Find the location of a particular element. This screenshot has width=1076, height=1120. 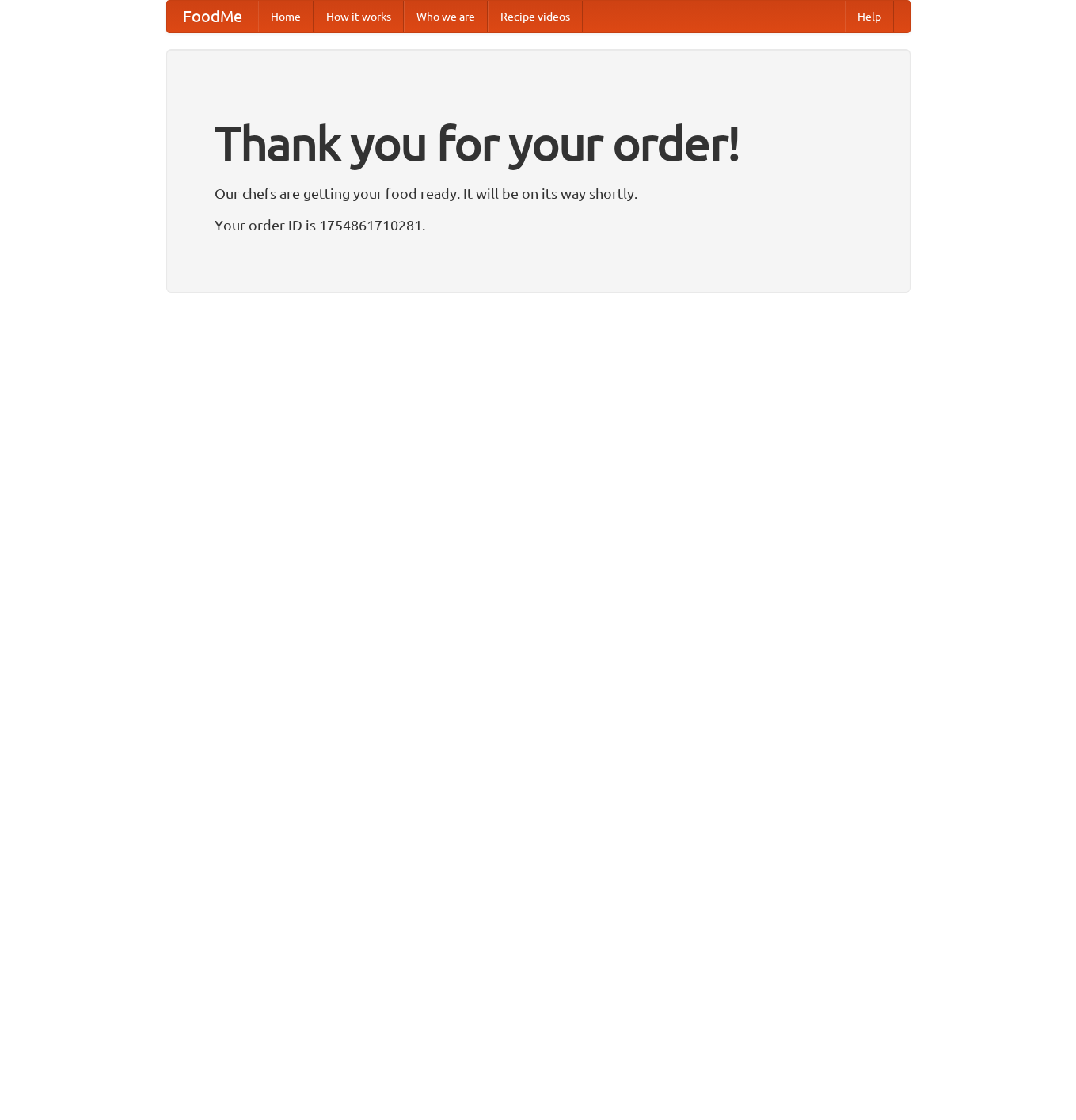

h1: Thank you for your order! is located at coordinates (538, 143).